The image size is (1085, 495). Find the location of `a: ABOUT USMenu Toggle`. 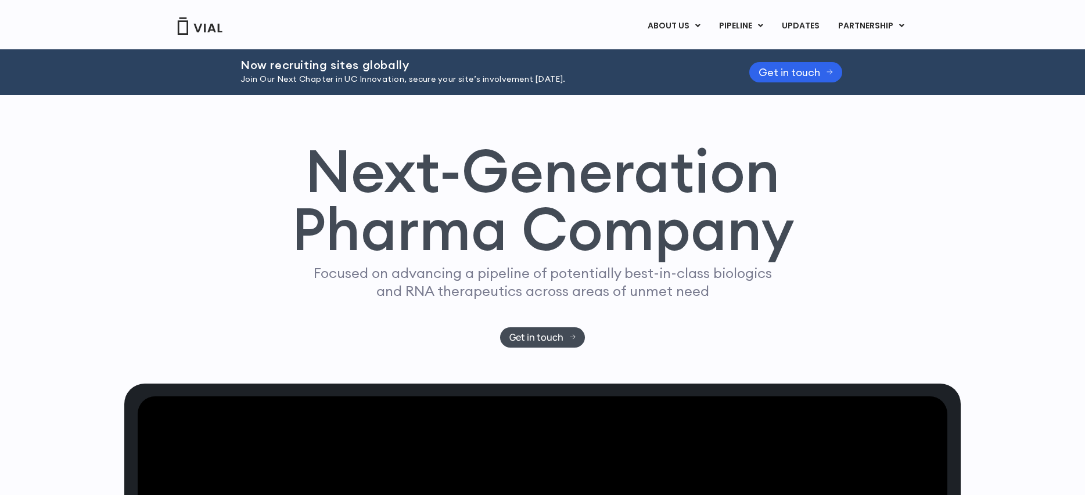

a: ABOUT USMenu Toggle is located at coordinates (674, 26).